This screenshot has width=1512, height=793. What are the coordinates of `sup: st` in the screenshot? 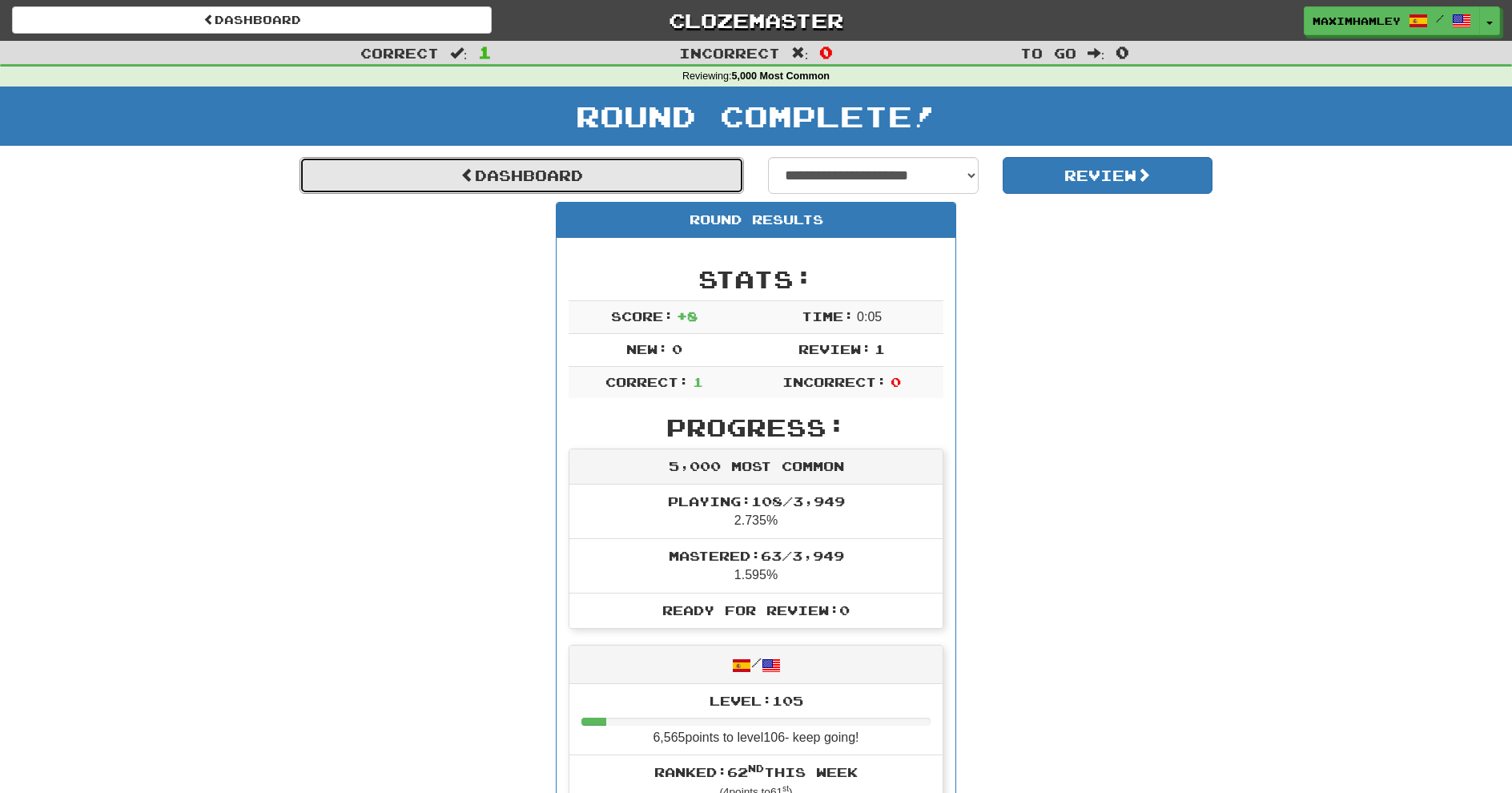 It's located at (785, 788).